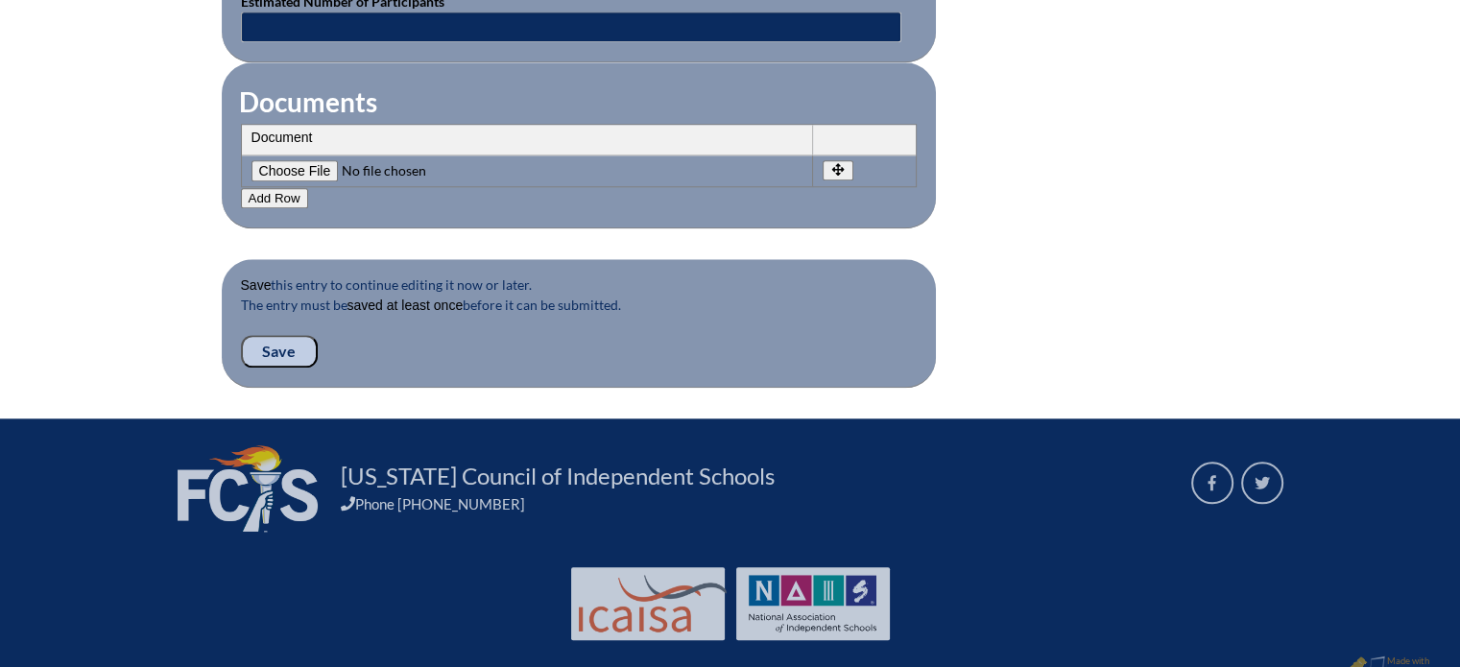 The width and height of the screenshot is (1460, 667). Describe the element at coordinates (256, 285) in the screenshot. I see `b: Save` at that location.